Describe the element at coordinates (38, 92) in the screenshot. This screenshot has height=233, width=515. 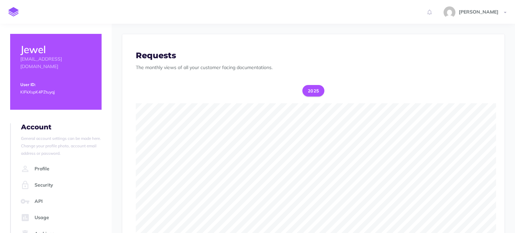
I see `small: KIFkXspK4PZtuyqj` at that location.